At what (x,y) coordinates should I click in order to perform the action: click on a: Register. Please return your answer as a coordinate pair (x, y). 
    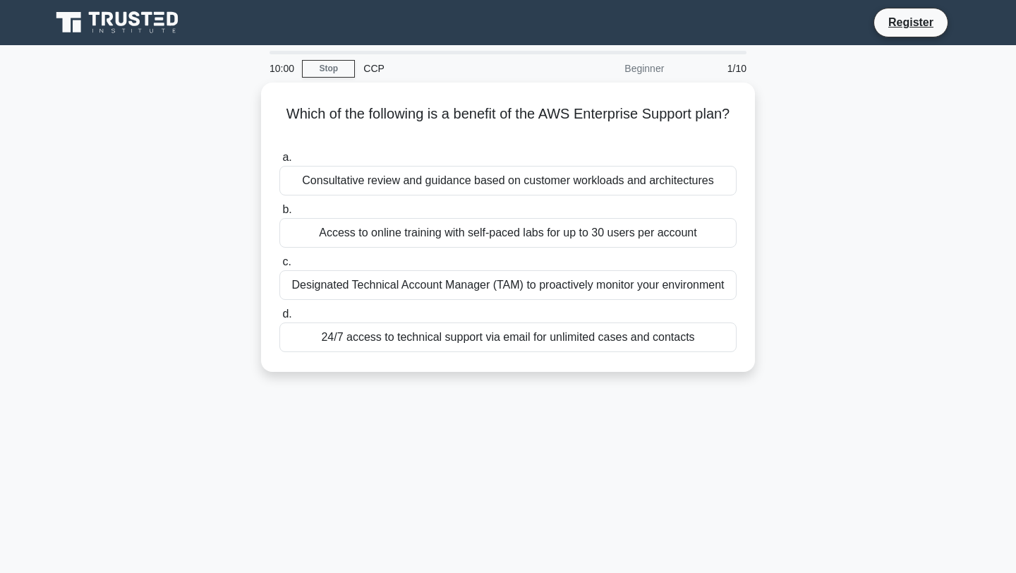
    Looking at the image, I should click on (911, 22).